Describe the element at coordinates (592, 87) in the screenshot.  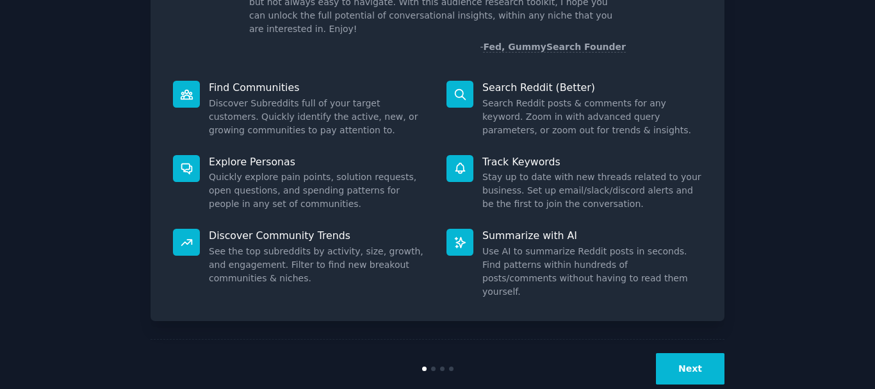
I see `p: Search Reddit (Better)` at that location.